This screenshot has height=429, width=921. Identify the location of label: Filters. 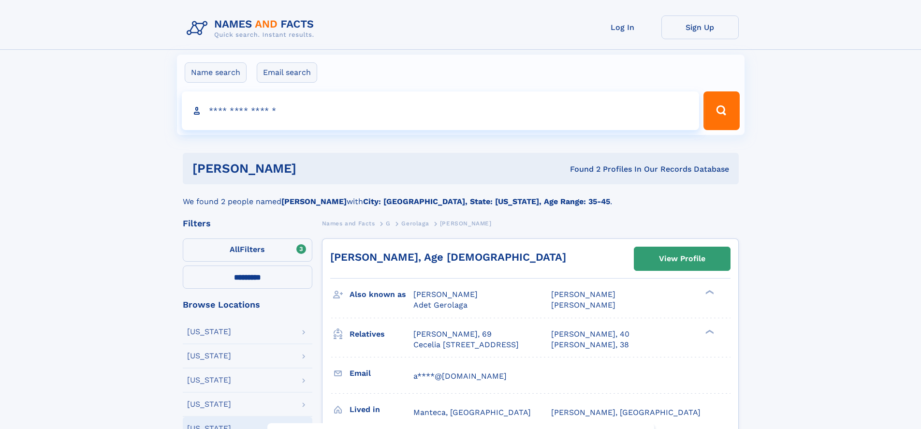
(247, 250).